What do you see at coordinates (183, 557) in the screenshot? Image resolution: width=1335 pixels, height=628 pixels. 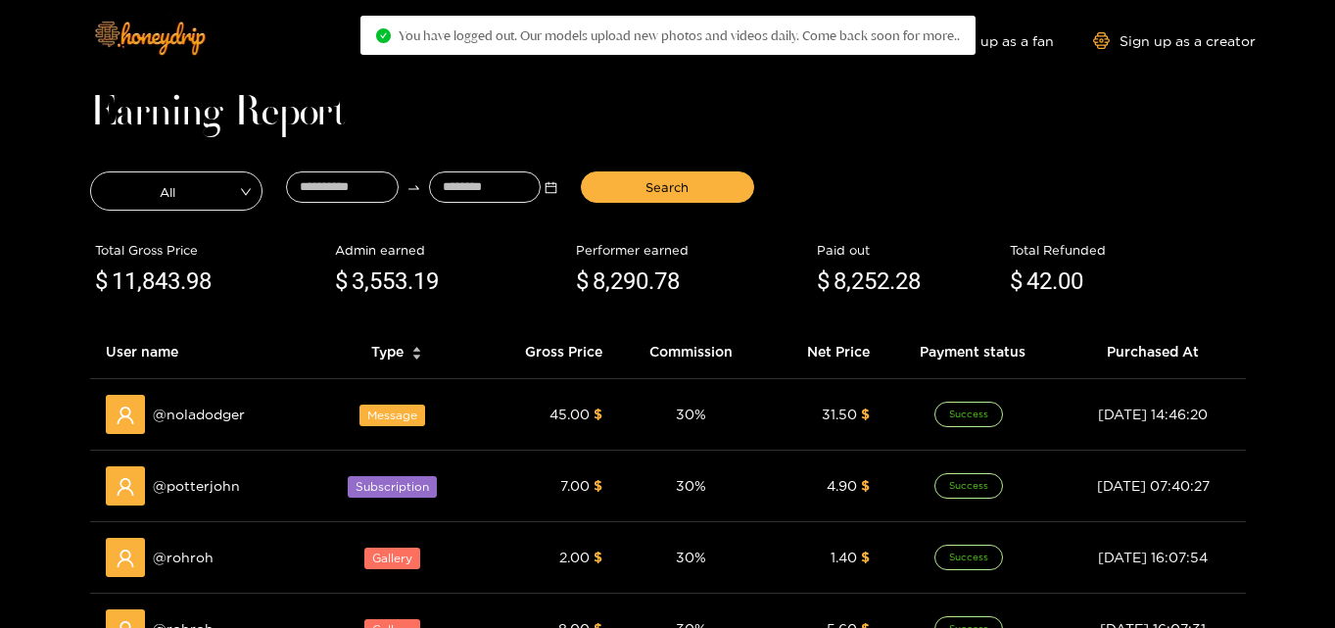 I see `span: @ rohroh` at bounding box center [183, 557].